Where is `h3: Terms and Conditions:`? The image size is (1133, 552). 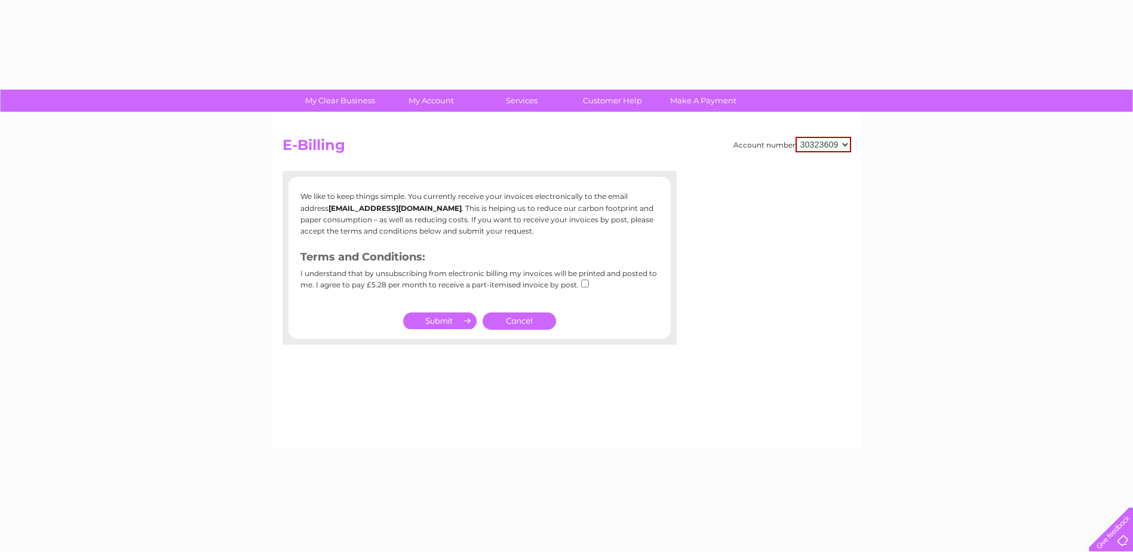 h3: Terms and Conditions: is located at coordinates (480, 259).